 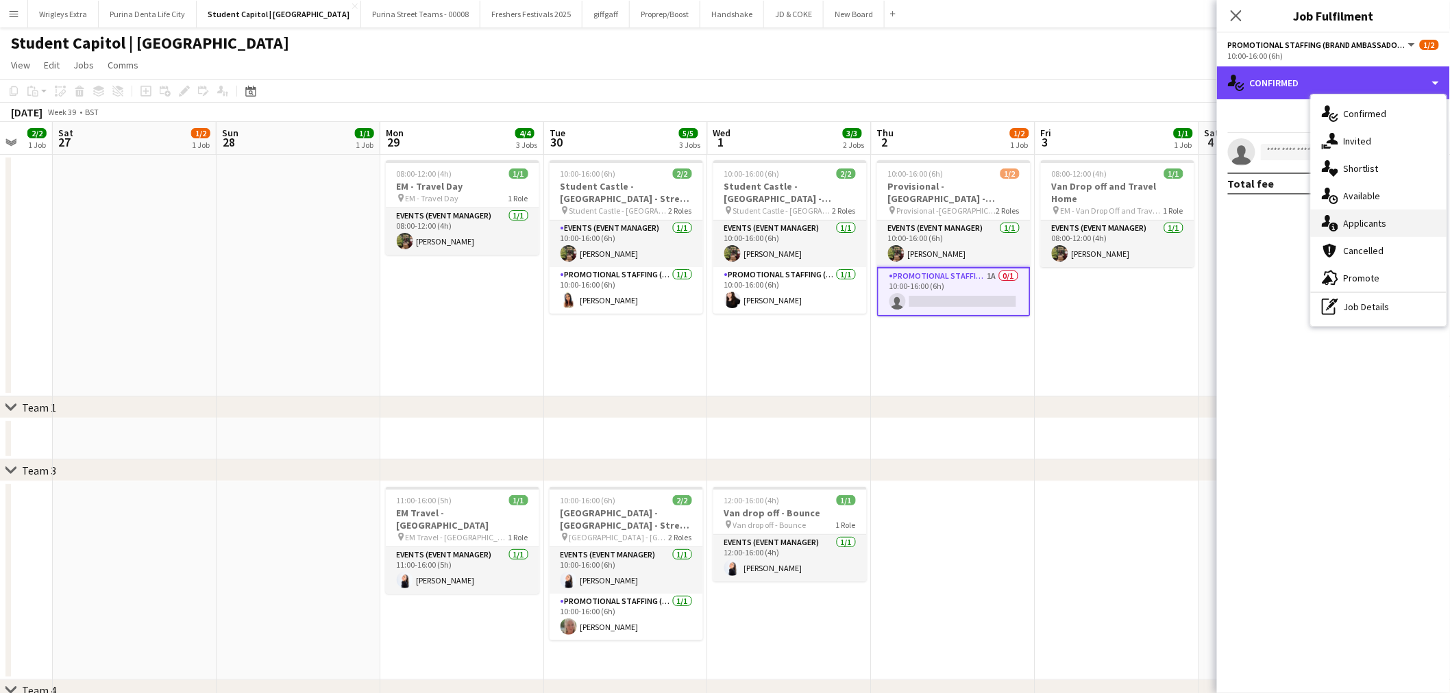 What do you see at coordinates (123, 65) in the screenshot?
I see `a: Comms` at bounding box center [123, 65].